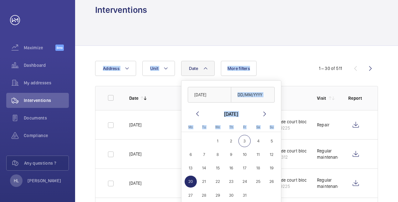  I want to click on button: October 26, 2025, so click(272, 181).